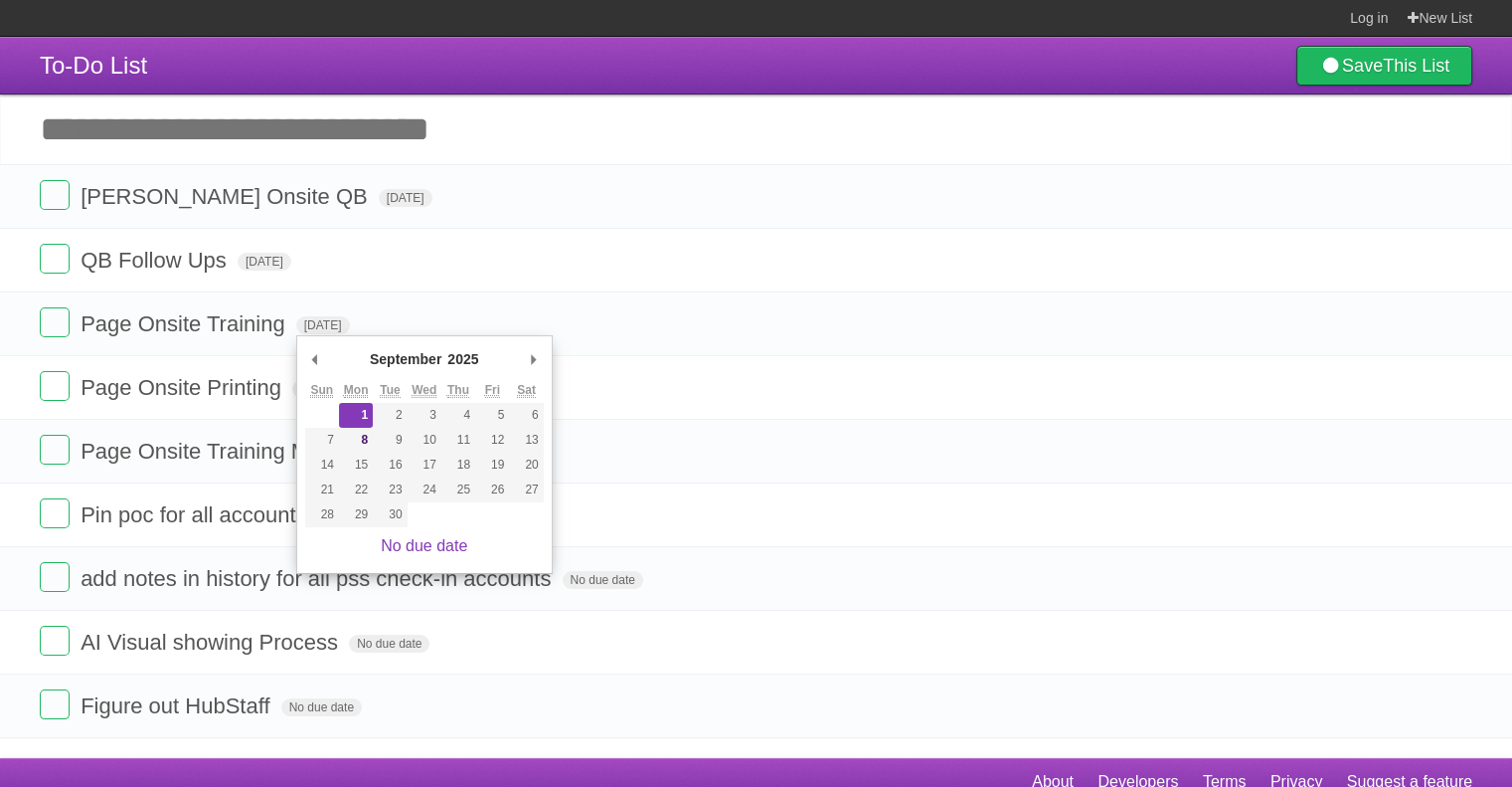 Image resolution: width=1512 pixels, height=787 pixels. Describe the element at coordinates (458, 464) in the screenshot. I see `button: 18` at that location.